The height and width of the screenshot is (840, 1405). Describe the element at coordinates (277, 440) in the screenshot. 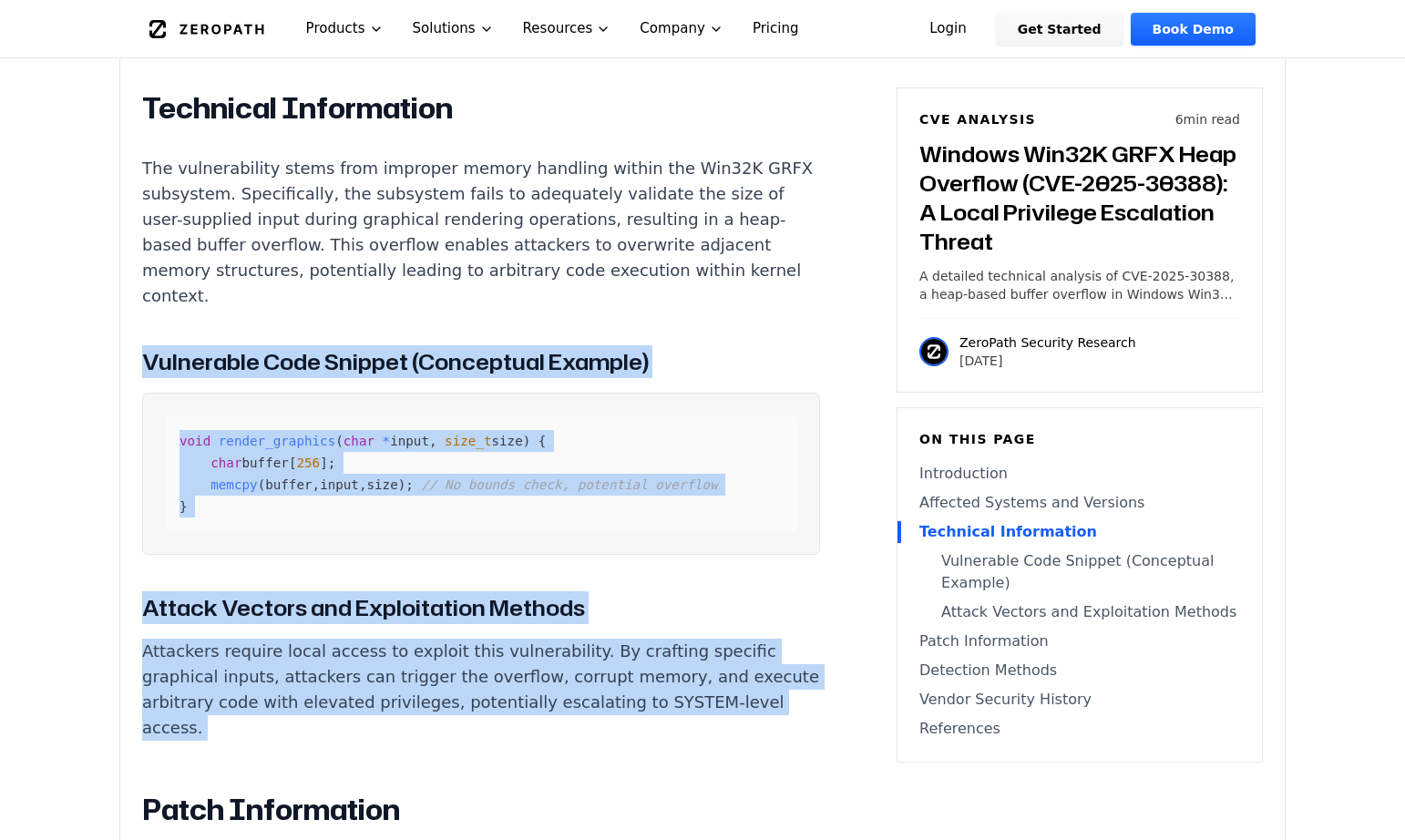

I see `span: render_graphics` at that location.